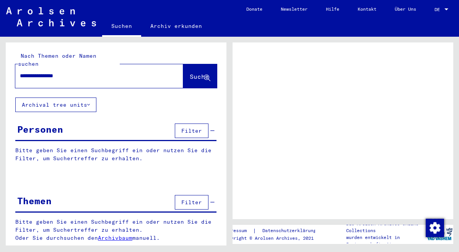 The width and height of the screenshot is (459, 252). I want to click on p: wurden entwickelt in Partnerschaft mit, so click(386, 241).